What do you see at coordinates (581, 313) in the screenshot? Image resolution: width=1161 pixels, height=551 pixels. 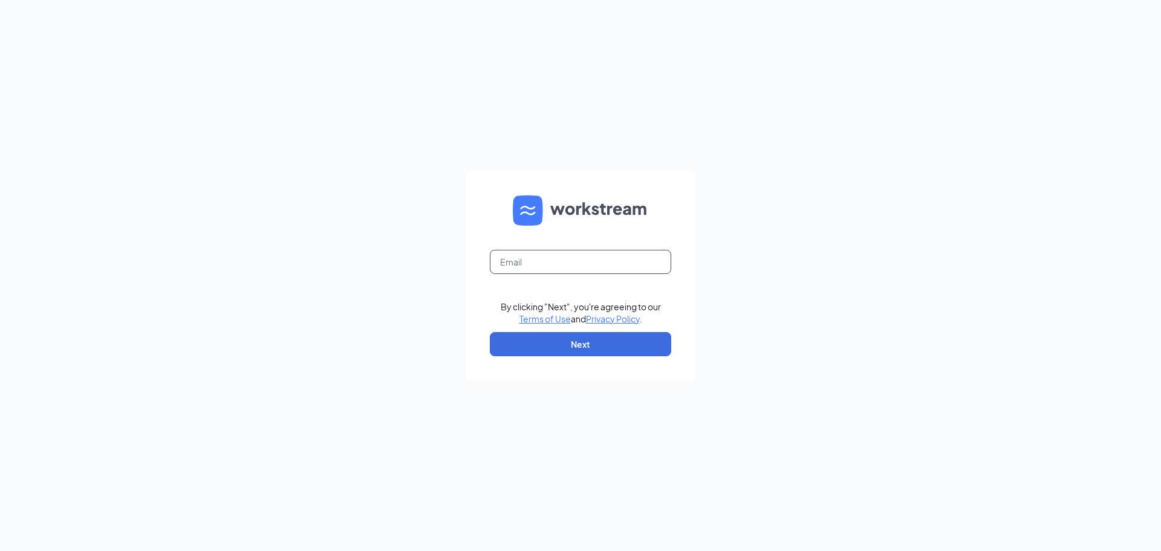 I see `div: By clicking "Next", you're agreeing to our and .` at bounding box center [581, 313].